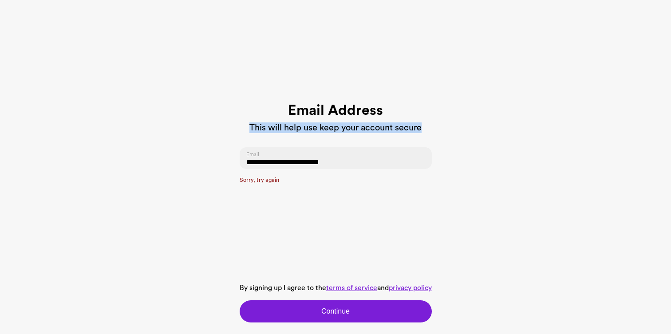  What do you see at coordinates (336, 288) in the screenshot?
I see `p: By signing up I agree to the and` at bounding box center [336, 288].